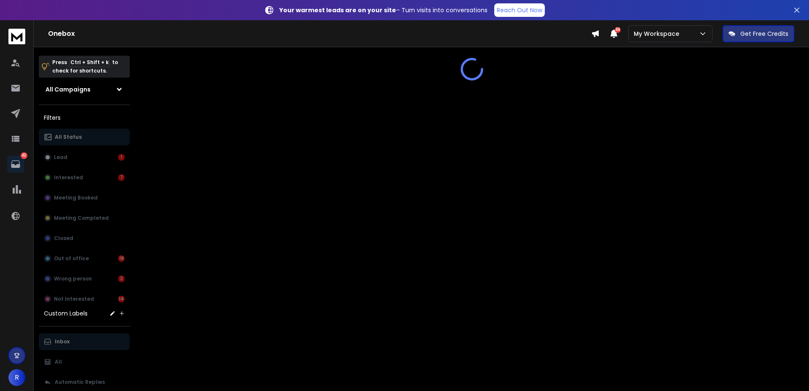 The height and width of the screenshot is (391, 809). Describe the element at coordinates (759, 34) in the screenshot. I see `button: Get Free Credits` at that location.